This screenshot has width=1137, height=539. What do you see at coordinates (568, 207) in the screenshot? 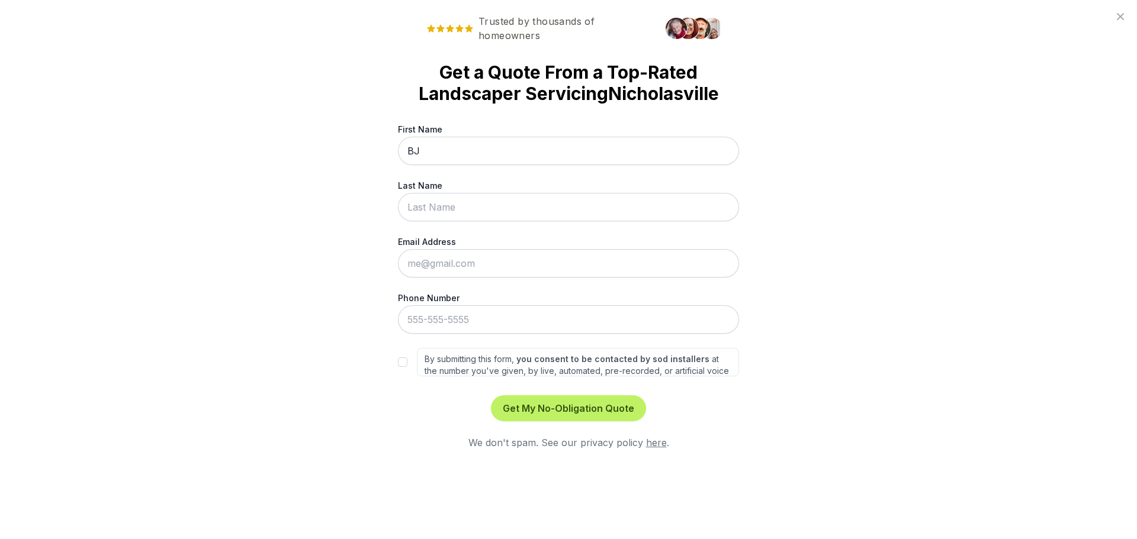
I see `input: Last Name` at bounding box center [568, 207].